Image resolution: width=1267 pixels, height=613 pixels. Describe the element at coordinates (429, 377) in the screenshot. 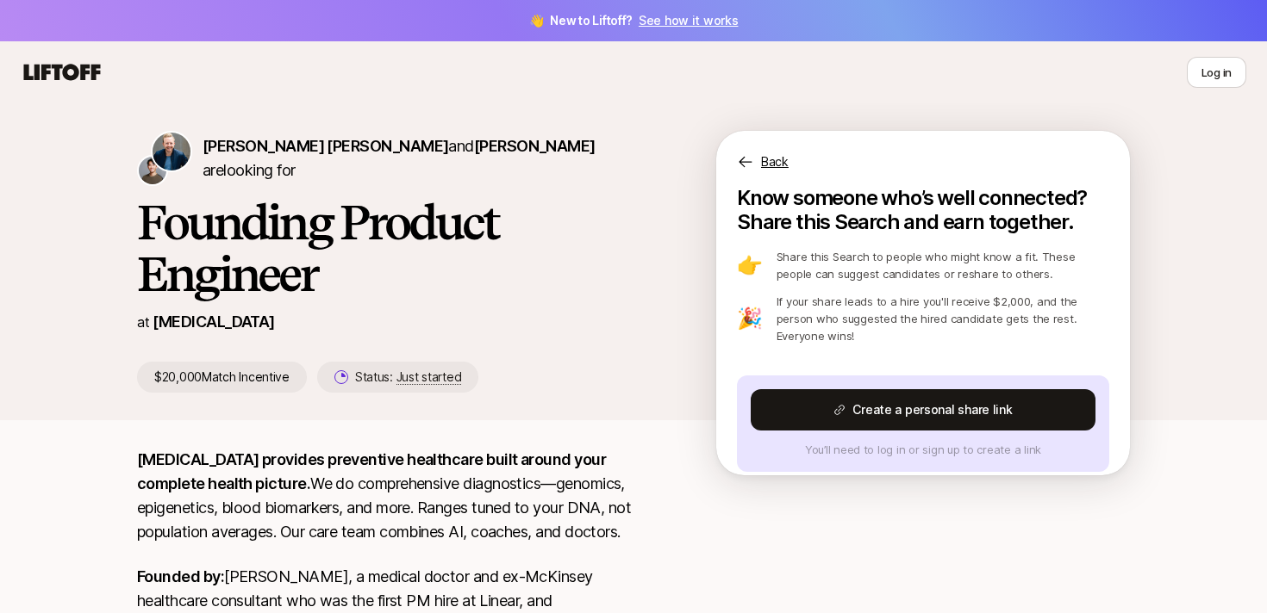

I see `span: Just started` at that location.